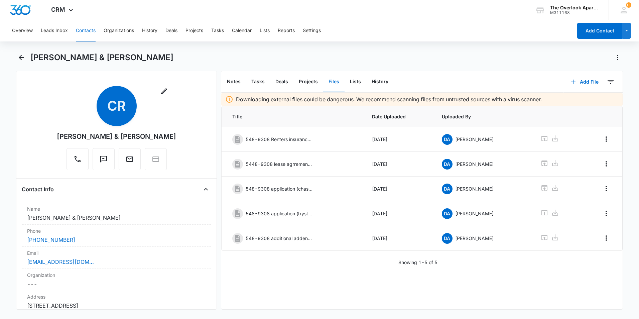 The height and width of the screenshot is (319, 639). What do you see at coordinates (233, 82) in the screenshot?
I see `button: Notes` at bounding box center [233, 82].